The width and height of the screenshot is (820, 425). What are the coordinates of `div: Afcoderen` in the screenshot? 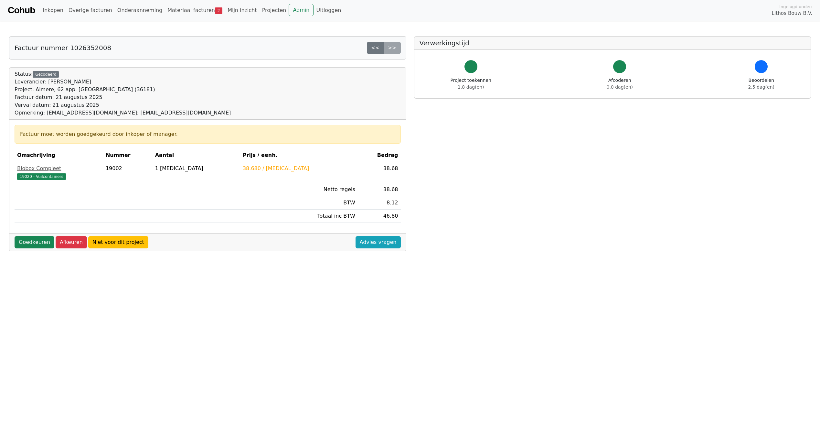 It's located at (619, 84).